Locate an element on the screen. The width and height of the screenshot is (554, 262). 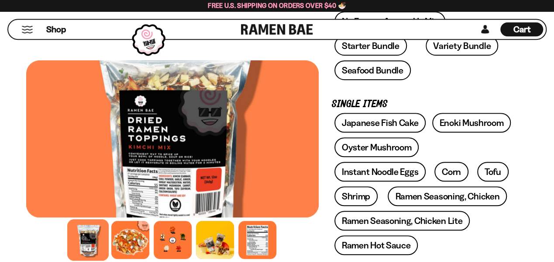
span: Shop is located at coordinates (56, 29).